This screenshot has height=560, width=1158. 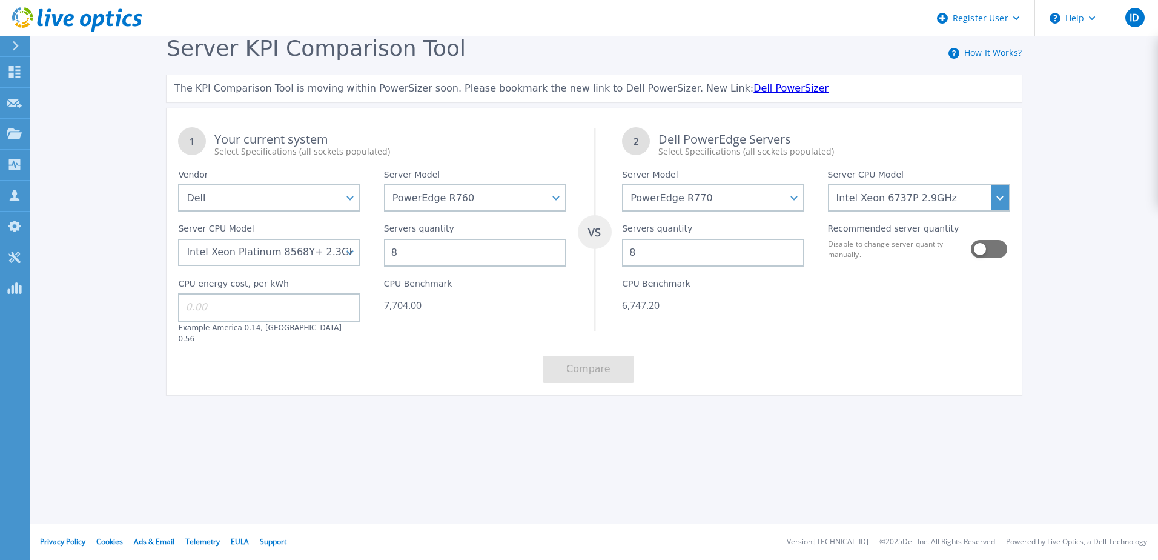 What do you see at coordinates (269, 307) in the screenshot?
I see `input: 0.00` at bounding box center [269, 307].